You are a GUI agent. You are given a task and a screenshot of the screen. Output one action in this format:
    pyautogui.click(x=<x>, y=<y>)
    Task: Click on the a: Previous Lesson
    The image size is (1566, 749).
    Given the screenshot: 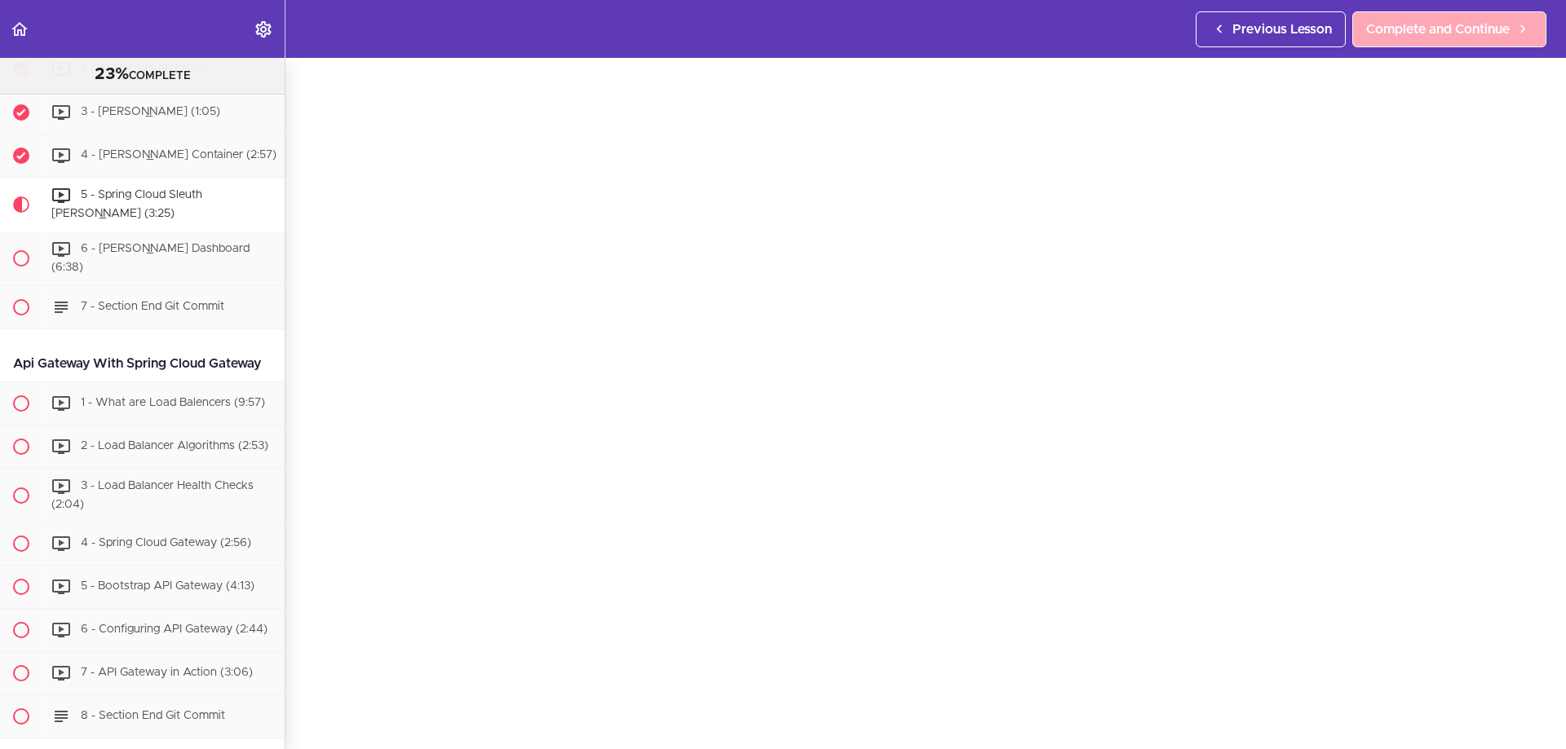 What is the action you would take?
    pyautogui.click(x=1271, y=29)
    